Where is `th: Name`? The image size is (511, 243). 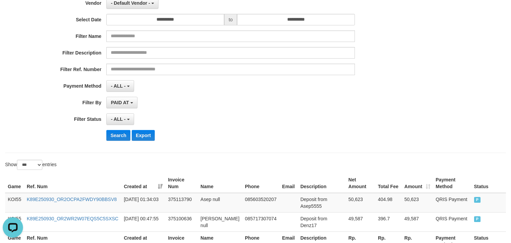
th: Name is located at coordinates (220, 183).